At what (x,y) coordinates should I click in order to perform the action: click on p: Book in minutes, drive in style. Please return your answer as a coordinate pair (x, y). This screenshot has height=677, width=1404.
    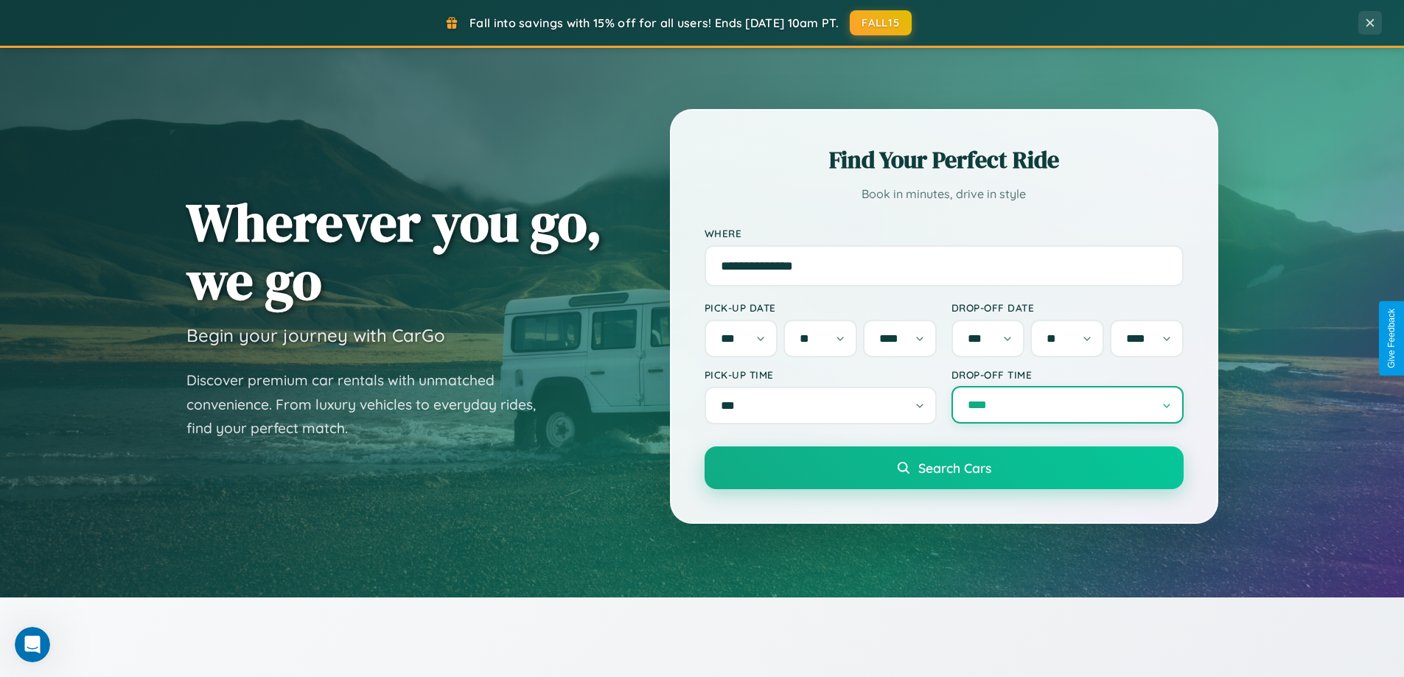
    Looking at the image, I should click on (944, 194).